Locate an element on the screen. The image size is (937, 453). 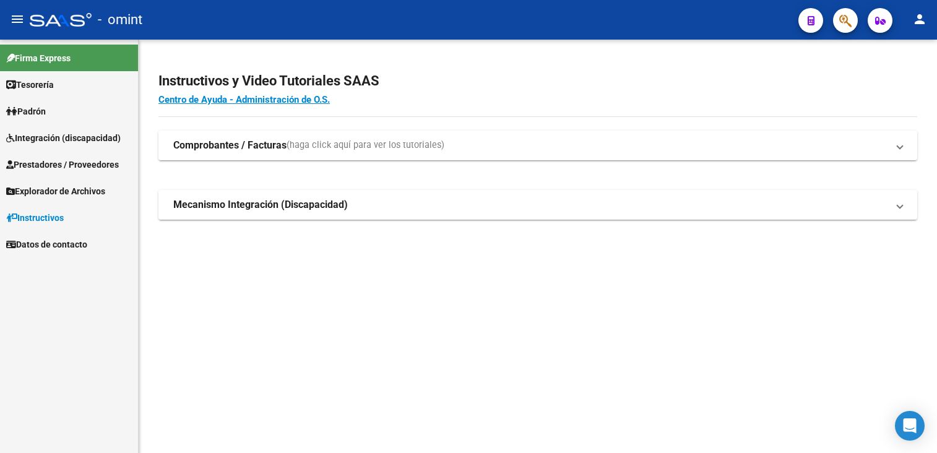
strong: Mecanismo Integración (Discapacidad) is located at coordinates (261, 205).